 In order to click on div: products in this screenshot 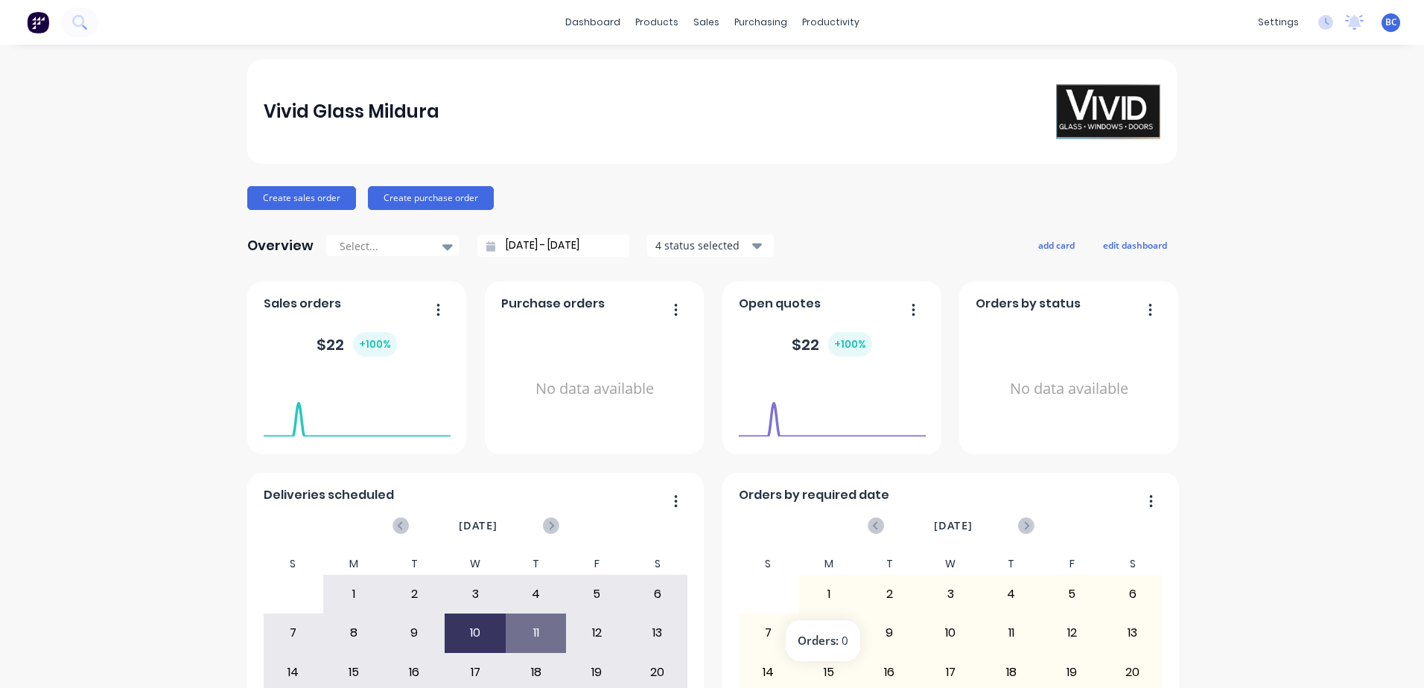, I will do `click(657, 22)`.